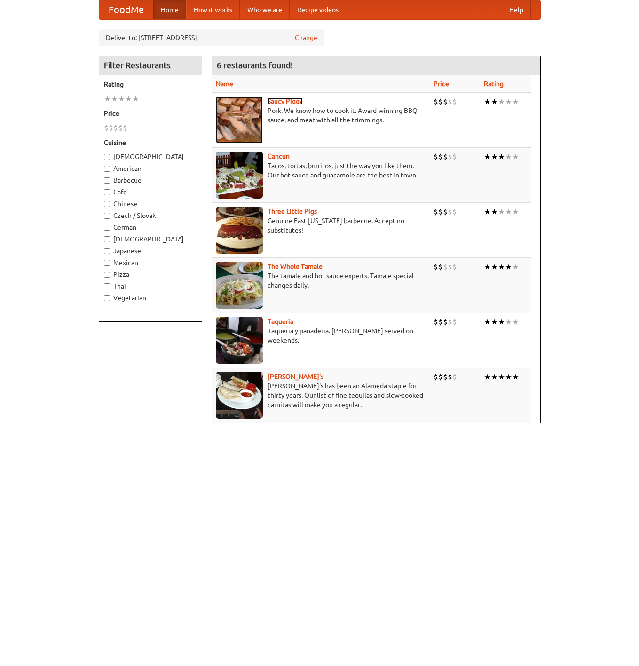 This screenshot has width=639, height=666. What do you see at coordinates (318, 10) in the screenshot?
I see `a: Recipe videos` at bounding box center [318, 10].